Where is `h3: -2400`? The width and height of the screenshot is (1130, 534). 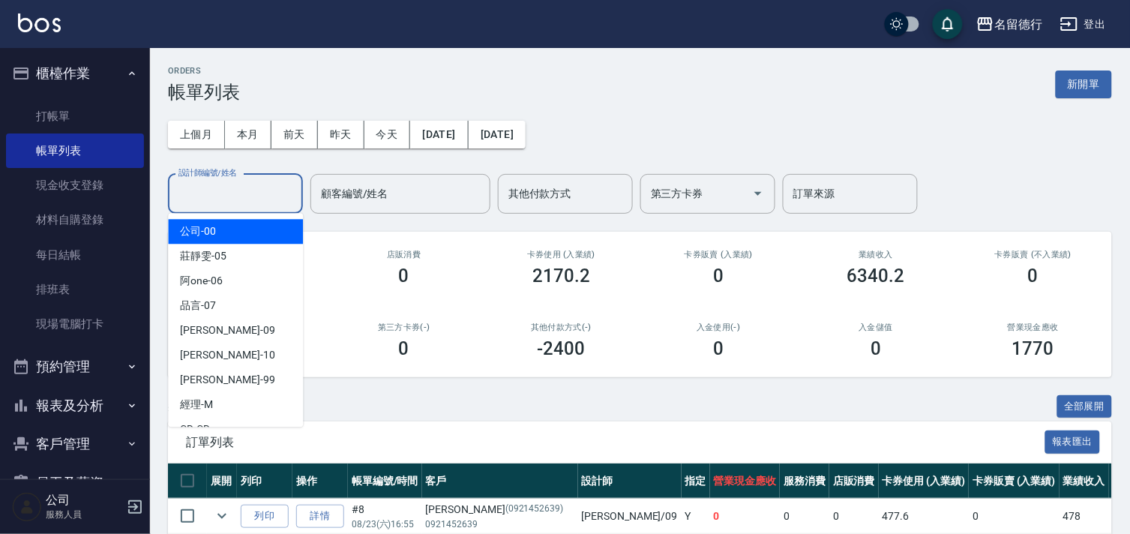
h3: -2400 is located at coordinates (562, 349).